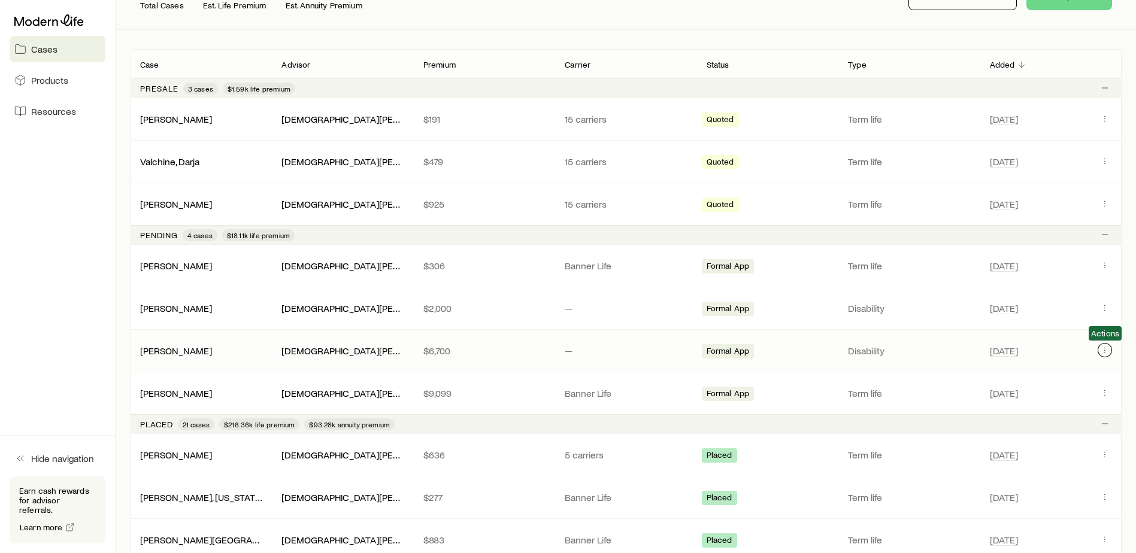 This screenshot has width=1136, height=553. What do you see at coordinates (440, 65) in the screenshot?
I see `p: Premium` at bounding box center [440, 65].